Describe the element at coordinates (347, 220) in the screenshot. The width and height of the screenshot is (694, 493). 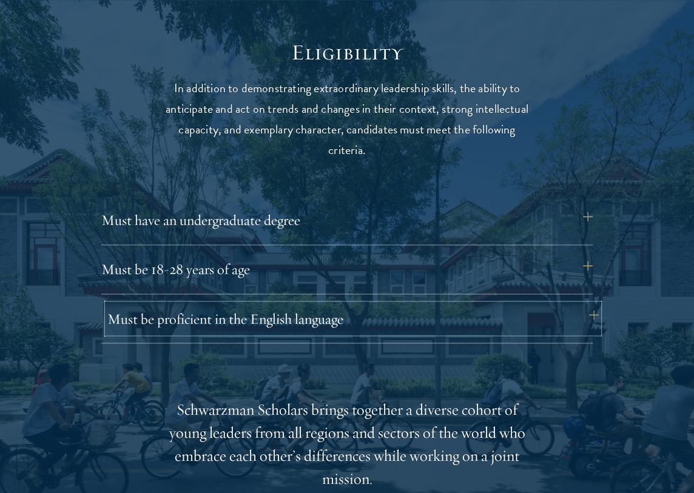
I see `button: Must have an undergraduate degree` at that location.